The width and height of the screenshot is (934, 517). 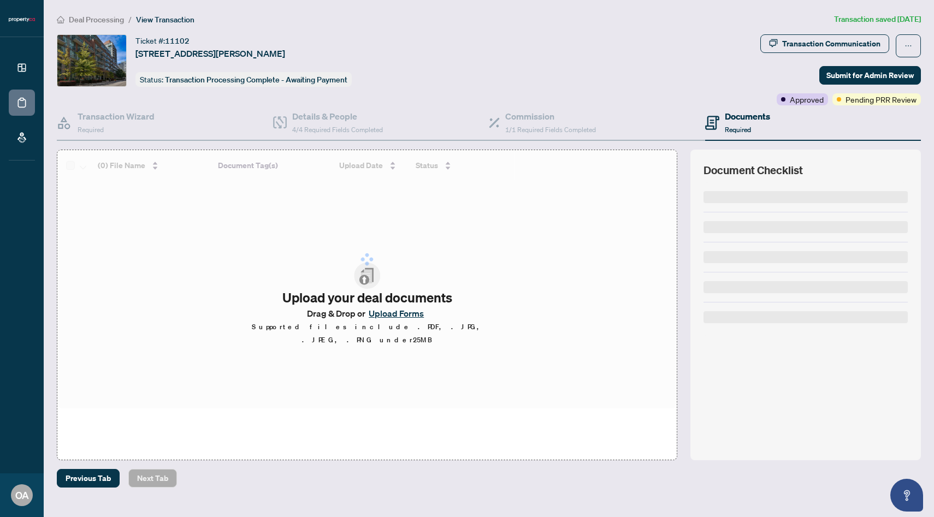 What do you see at coordinates (337, 129) in the screenshot?
I see `span: 4/4 Required Fields Completed` at bounding box center [337, 129].